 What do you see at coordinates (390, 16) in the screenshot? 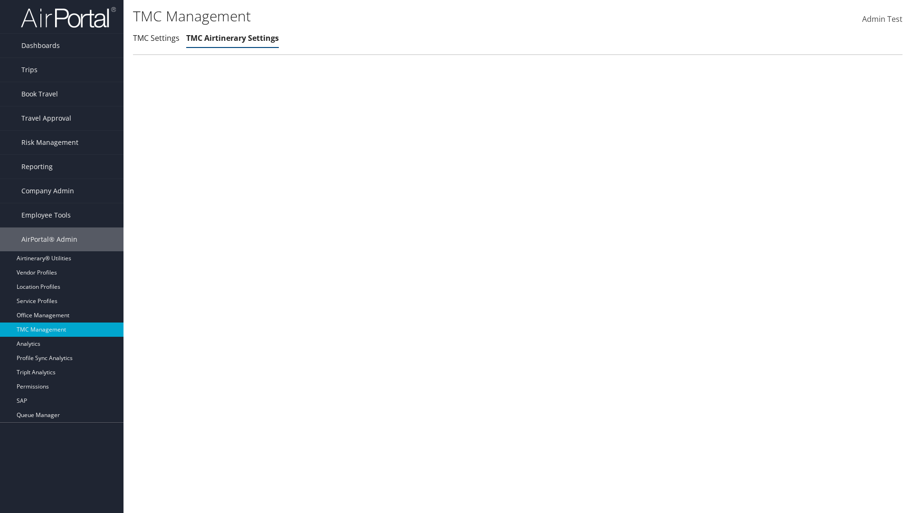
I see `h1: TMC Management` at bounding box center [390, 16].